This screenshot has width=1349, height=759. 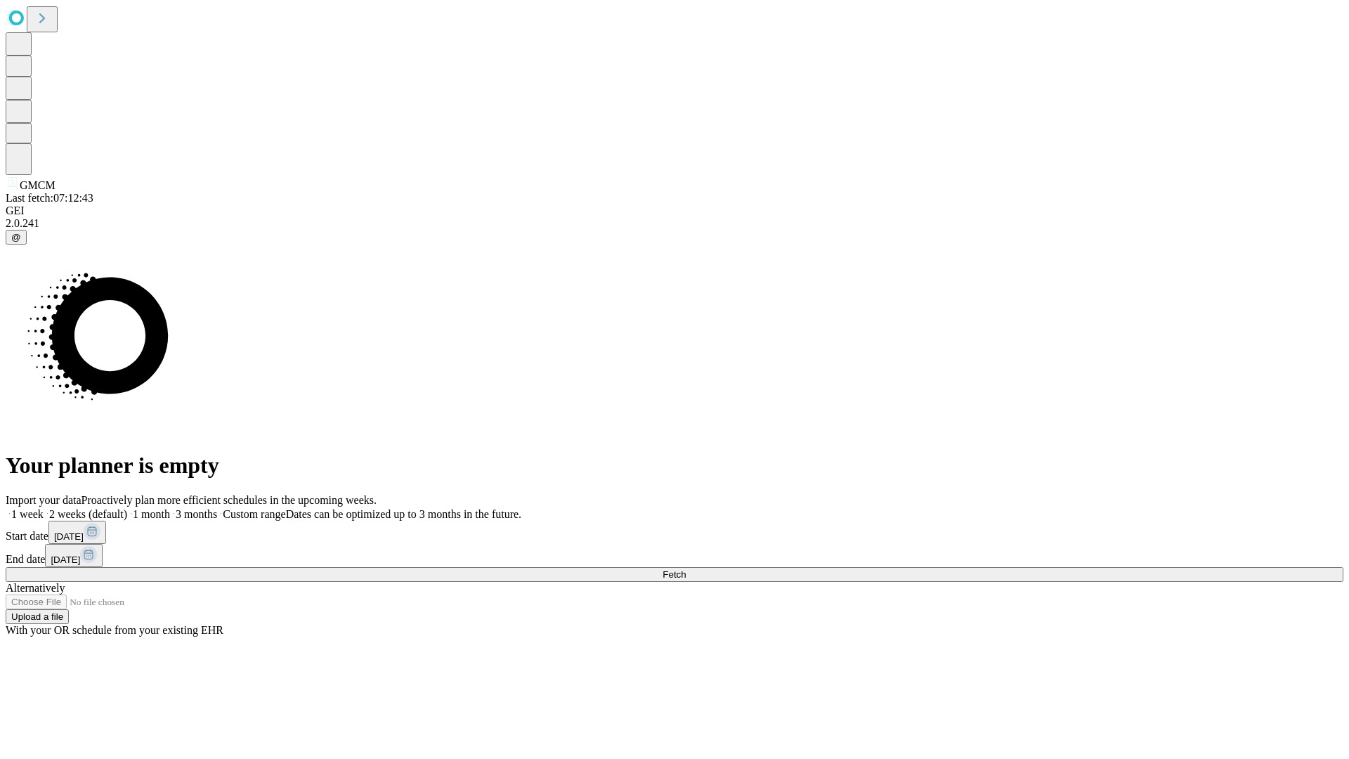 What do you see at coordinates (674, 574) in the screenshot?
I see `button: Fetch` at bounding box center [674, 574].